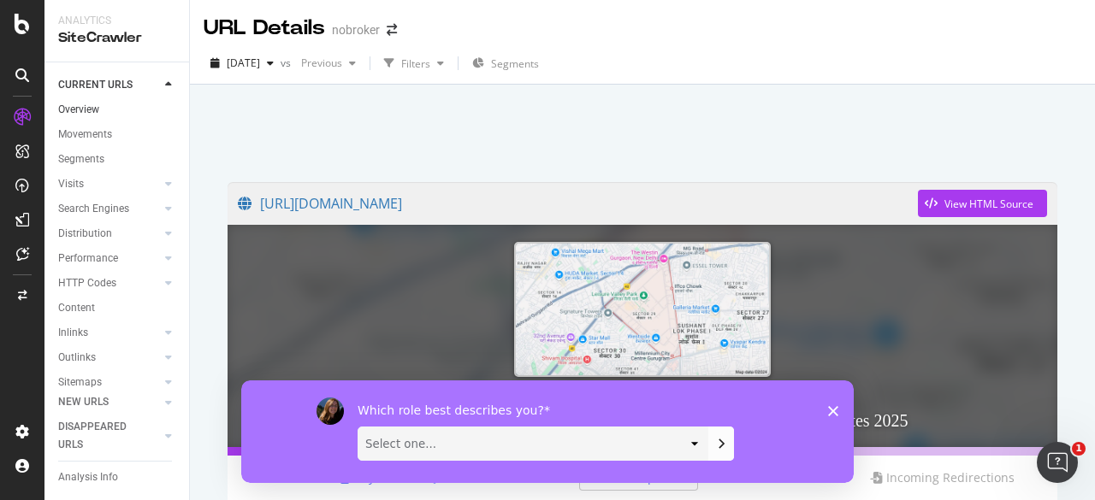 The height and width of the screenshot is (500, 1095). What do you see at coordinates (109, 358) in the screenshot?
I see `a: Outlinks` at bounding box center [109, 358].